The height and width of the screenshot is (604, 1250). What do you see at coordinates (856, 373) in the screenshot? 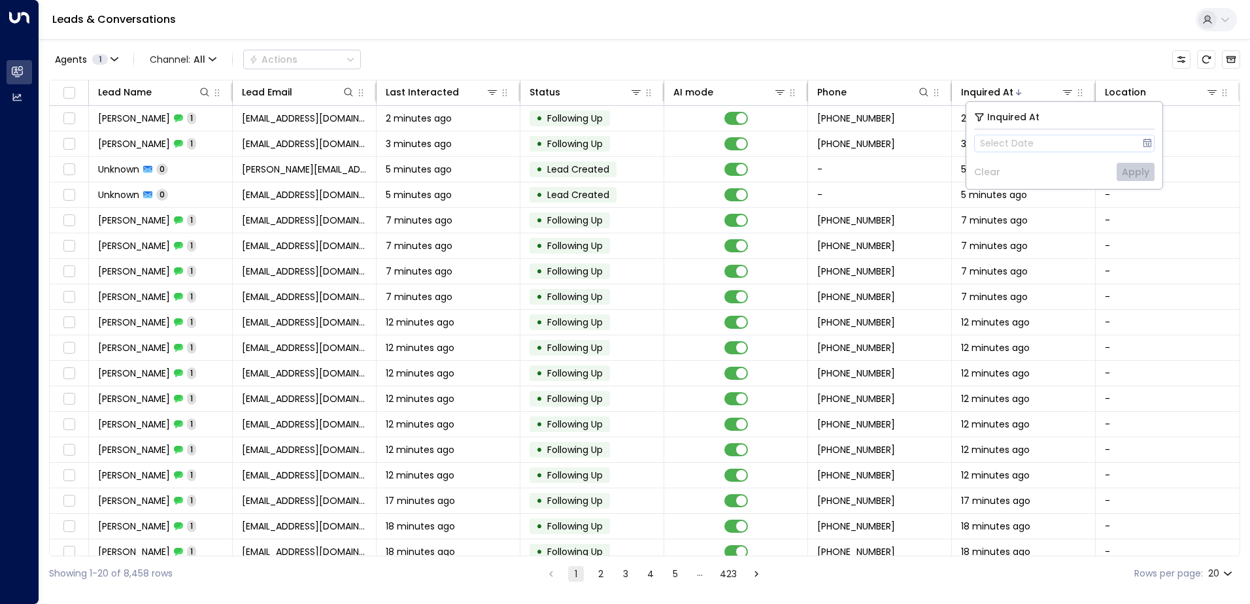
I see `span: +447903000909` at bounding box center [856, 373].